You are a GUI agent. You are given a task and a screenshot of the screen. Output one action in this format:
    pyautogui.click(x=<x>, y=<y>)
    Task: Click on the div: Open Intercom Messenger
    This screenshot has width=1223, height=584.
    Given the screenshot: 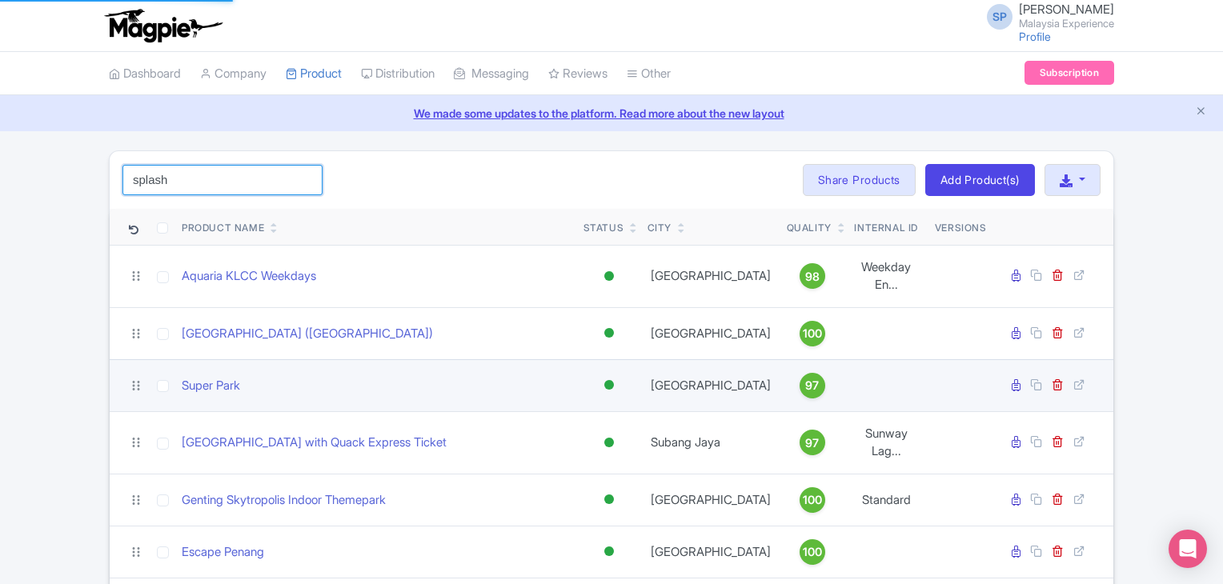 What is the action you would take?
    pyautogui.click(x=1188, y=549)
    